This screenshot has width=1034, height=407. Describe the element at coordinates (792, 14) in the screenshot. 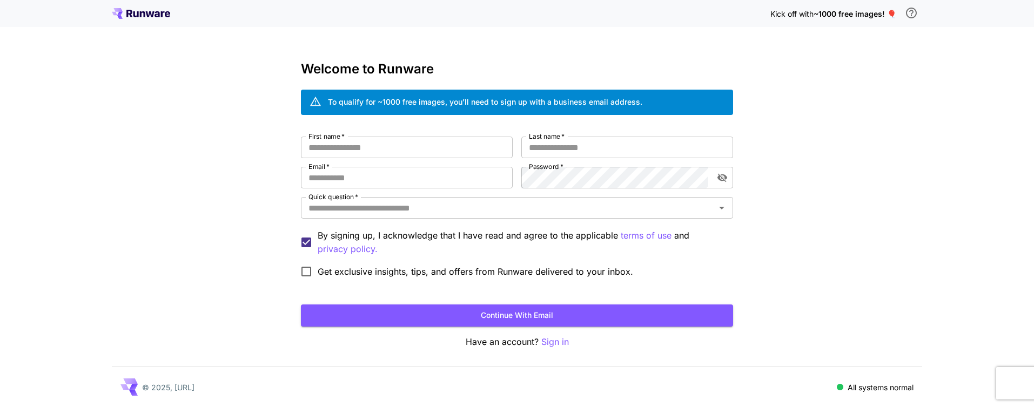

I see `span: Kick off with` at that location.